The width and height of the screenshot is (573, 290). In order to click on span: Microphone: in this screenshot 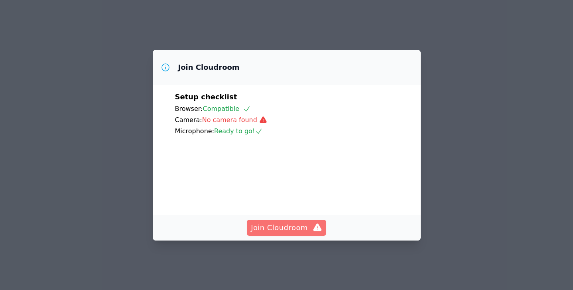, I will do `click(195, 131)`.